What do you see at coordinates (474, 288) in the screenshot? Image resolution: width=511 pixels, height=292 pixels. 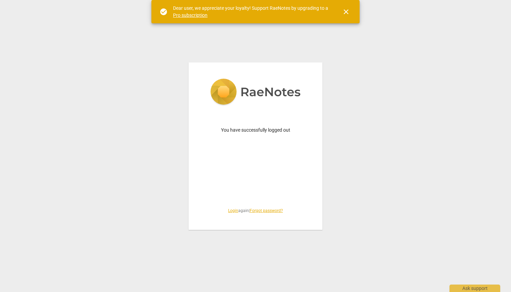 I see `div: Ask support` at bounding box center [474, 288].